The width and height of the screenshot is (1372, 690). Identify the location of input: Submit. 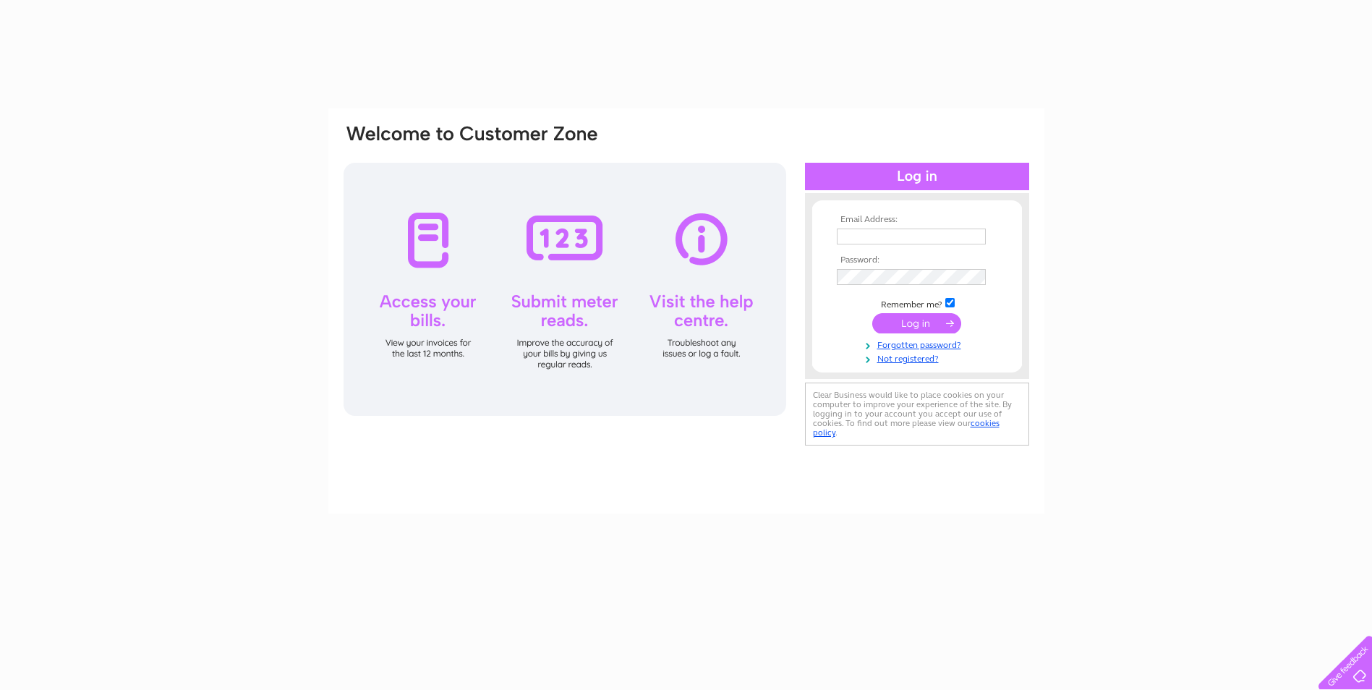
(917, 323).